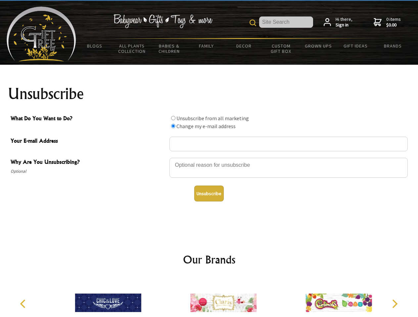 This screenshot has width=418, height=317. Describe the element at coordinates (355, 46) in the screenshot. I see `a: Gift Ideas` at that location.